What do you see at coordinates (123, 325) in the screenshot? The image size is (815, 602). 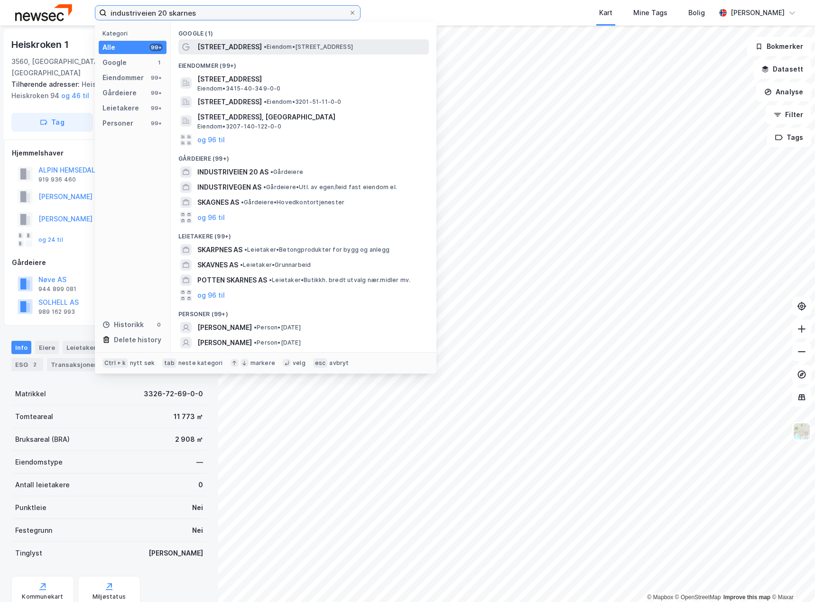 I see `div: Historikk` at bounding box center [123, 325].